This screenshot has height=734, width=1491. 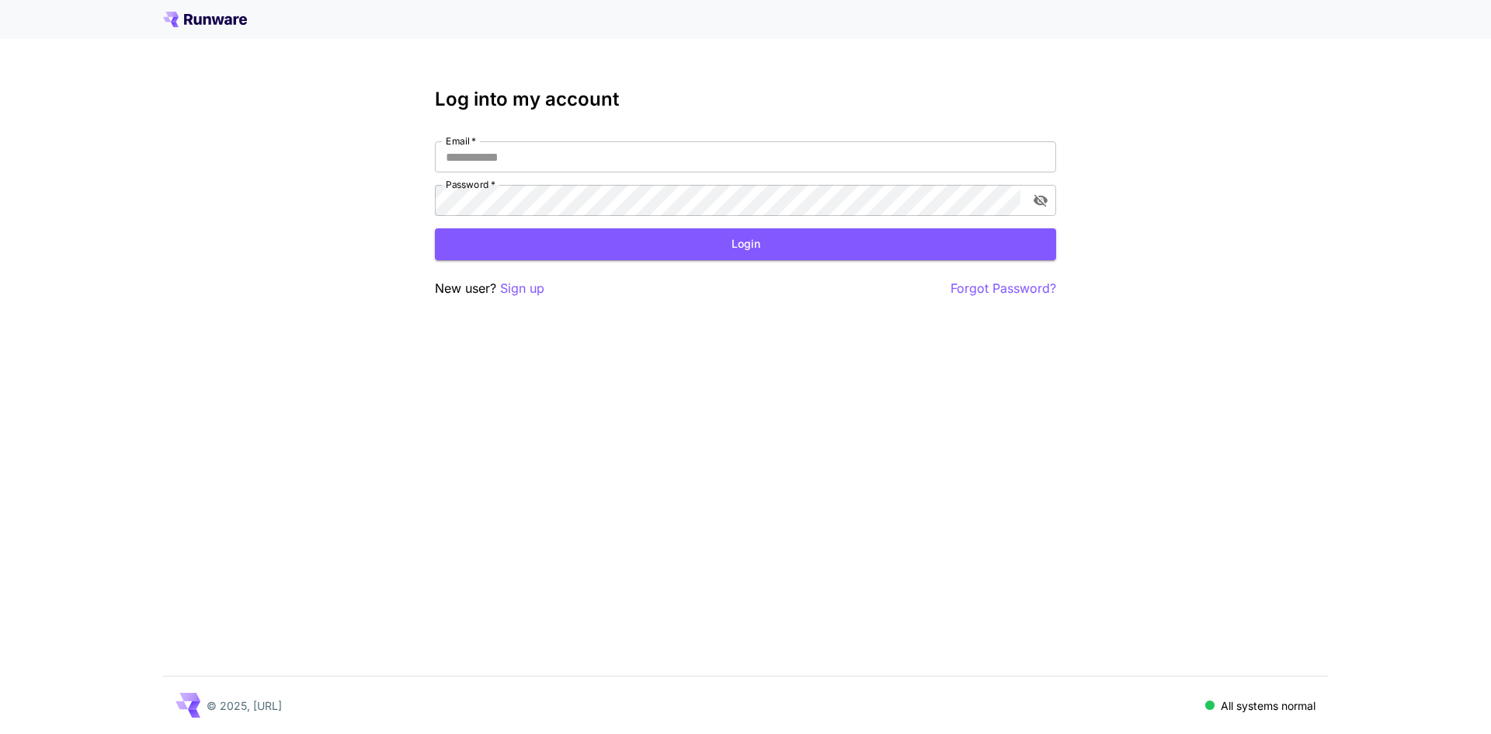 I want to click on p: New user?, so click(x=489, y=288).